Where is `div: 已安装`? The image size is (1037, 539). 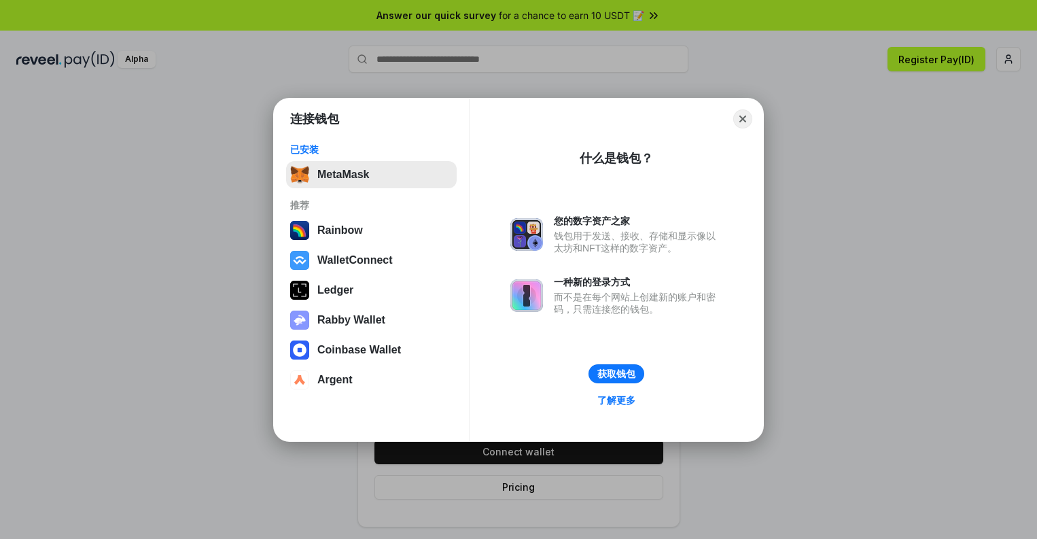
div: 已安装 is located at coordinates (371, 150).